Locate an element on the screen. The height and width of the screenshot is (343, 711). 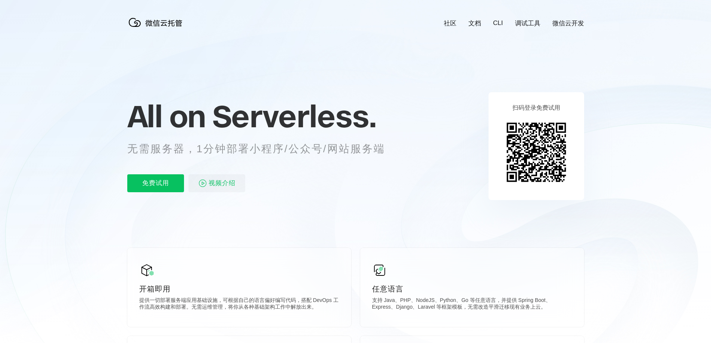
p: 任意语言 is located at coordinates (472, 289).